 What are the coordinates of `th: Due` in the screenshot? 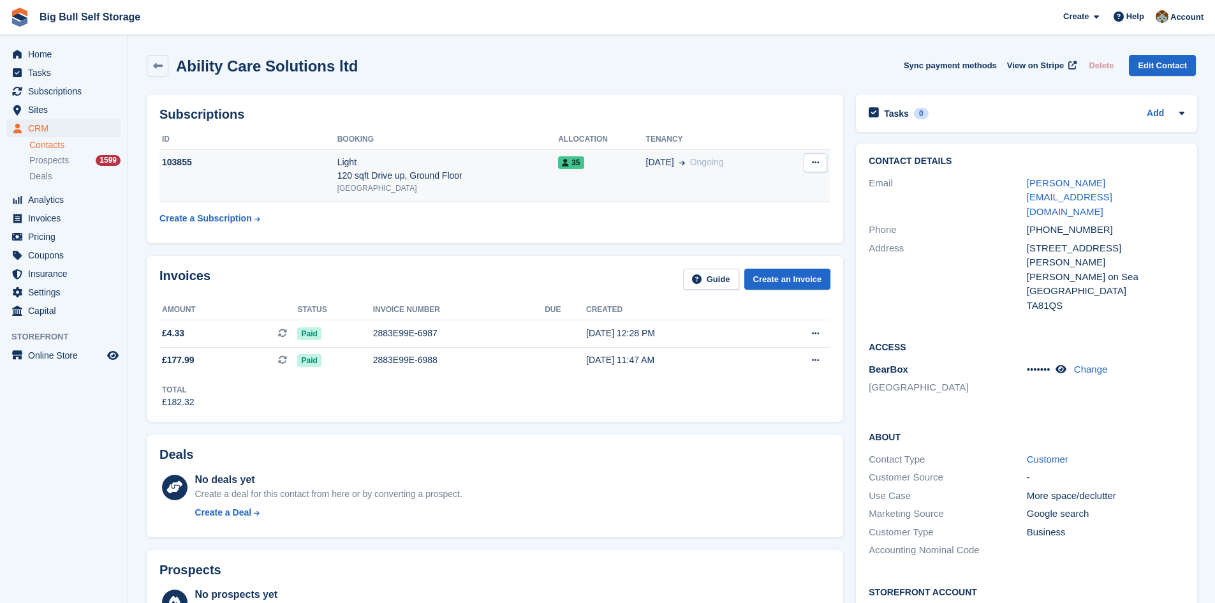 It's located at (565, 310).